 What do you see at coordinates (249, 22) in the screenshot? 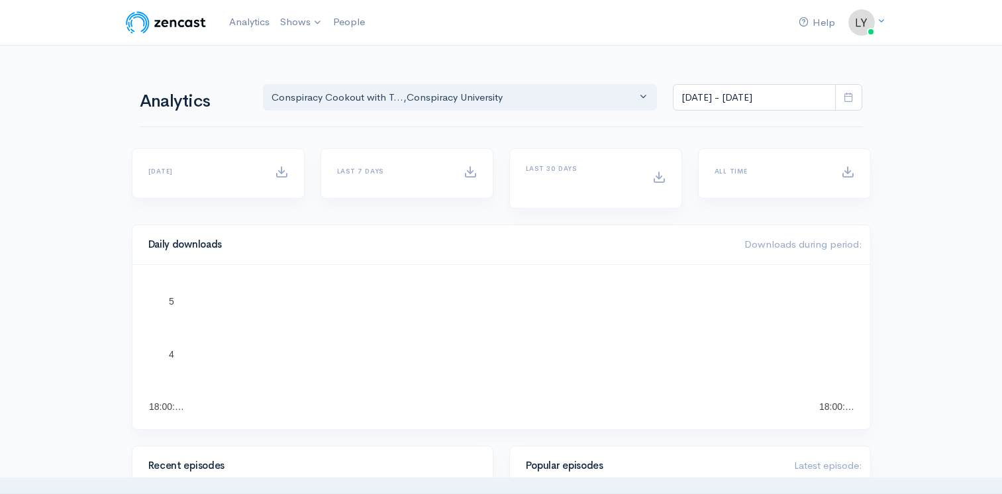
I see `a: Analytics` at bounding box center [249, 22].